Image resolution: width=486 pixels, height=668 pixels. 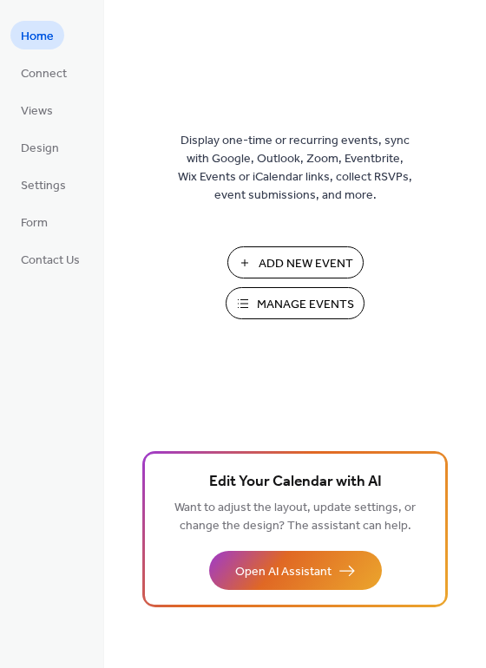 I want to click on span: Form, so click(x=34, y=223).